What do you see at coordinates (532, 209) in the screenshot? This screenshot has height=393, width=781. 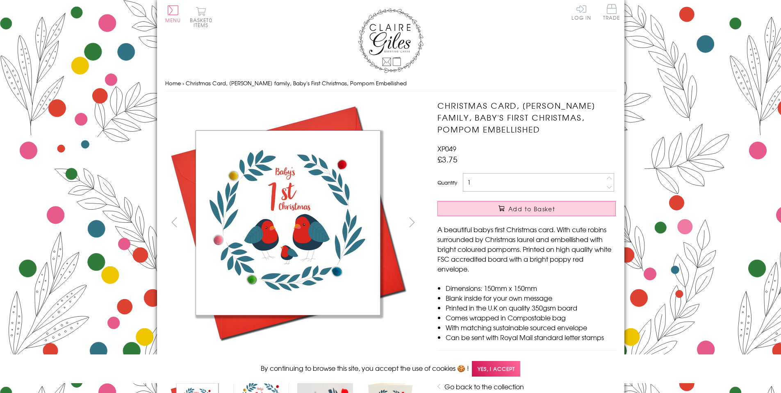 I see `span: Add to Basket` at bounding box center [532, 209].